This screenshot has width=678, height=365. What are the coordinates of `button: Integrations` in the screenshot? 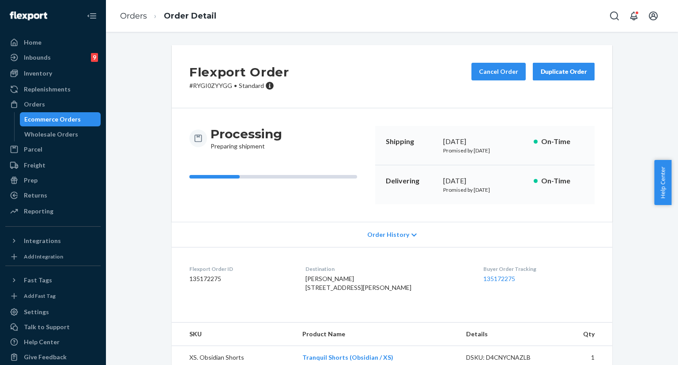 It's located at (53, 241).